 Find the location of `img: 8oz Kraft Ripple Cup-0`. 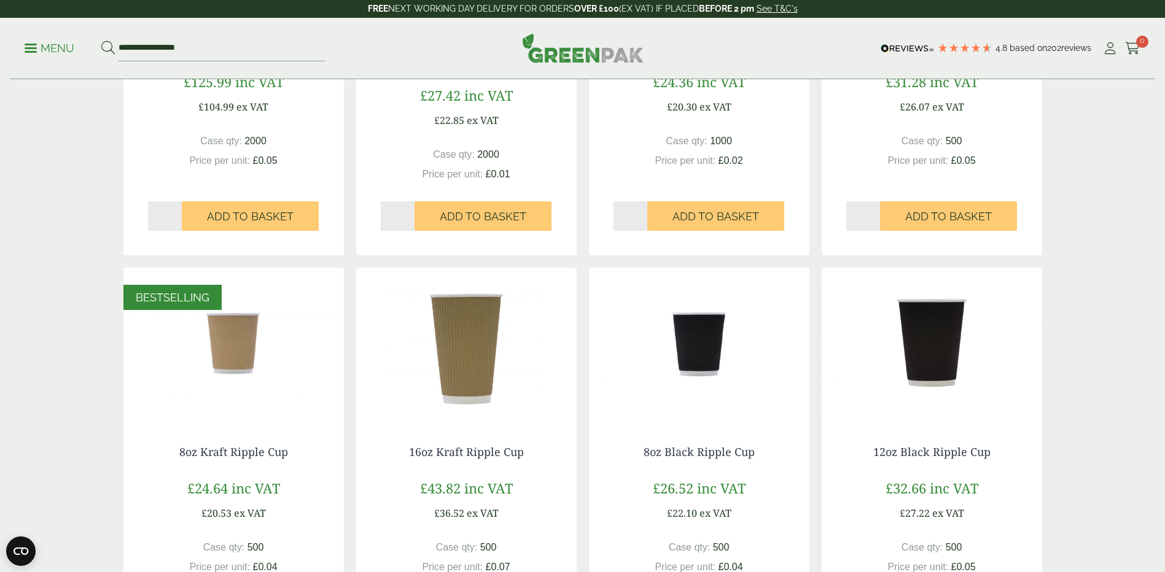

img: 8oz Kraft Ripple Cup-0 is located at coordinates (233, 345).